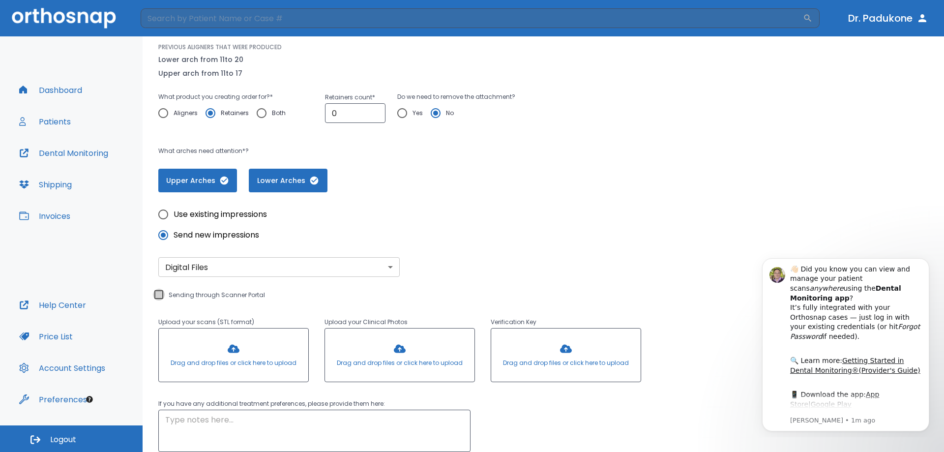  What do you see at coordinates (279, 267) in the screenshot?
I see `div: Without label` at bounding box center [279, 267].